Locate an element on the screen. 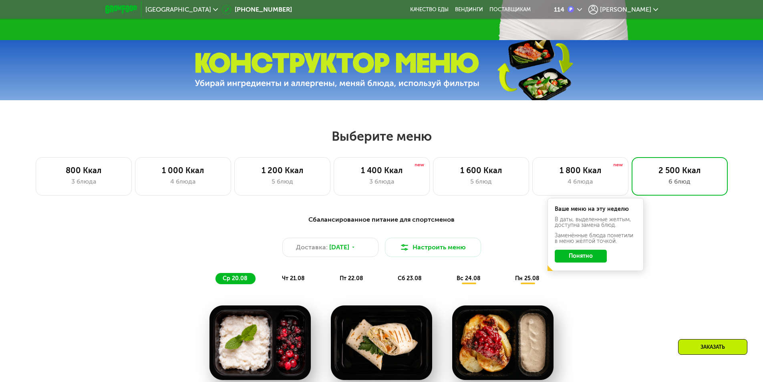  div: Заказать is located at coordinates (712, 346).